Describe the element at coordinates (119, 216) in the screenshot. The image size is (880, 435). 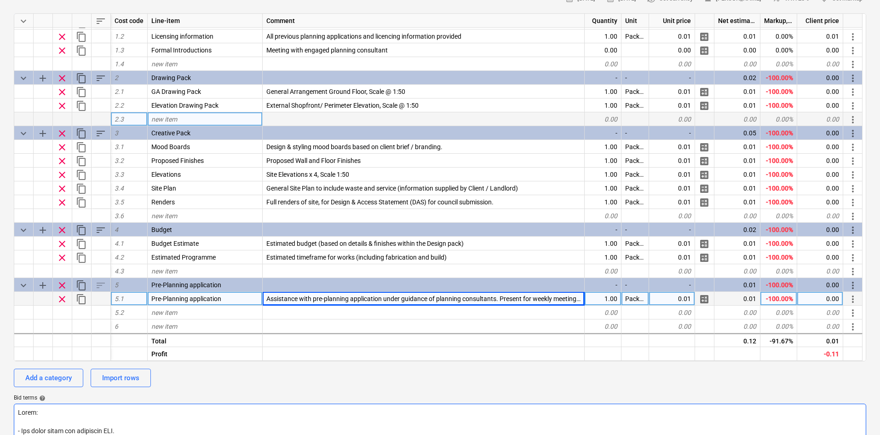
I see `span: 3.6` at that location.